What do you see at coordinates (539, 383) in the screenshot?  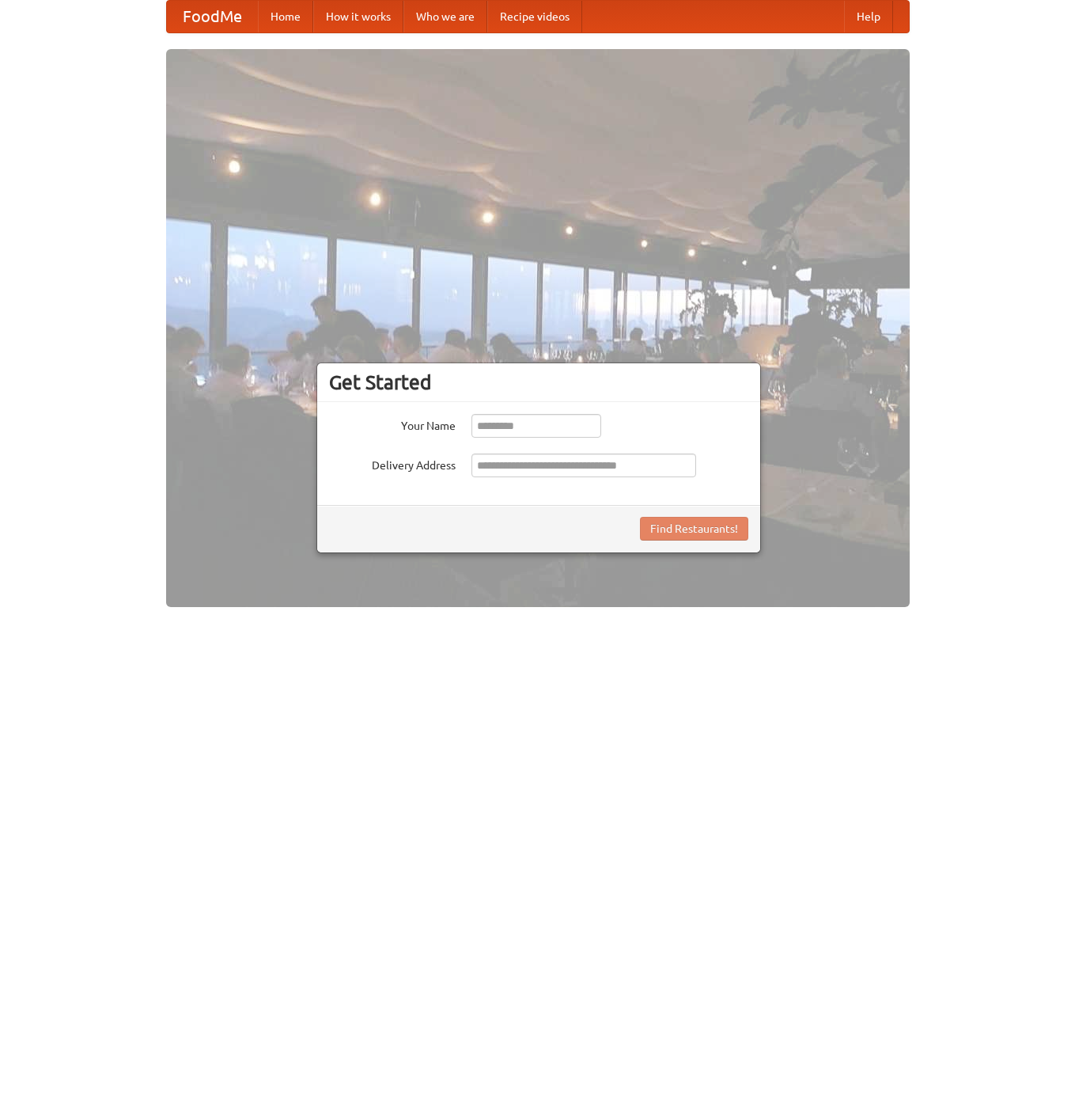 I see `h3: Get Started` at bounding box center [539, 383].